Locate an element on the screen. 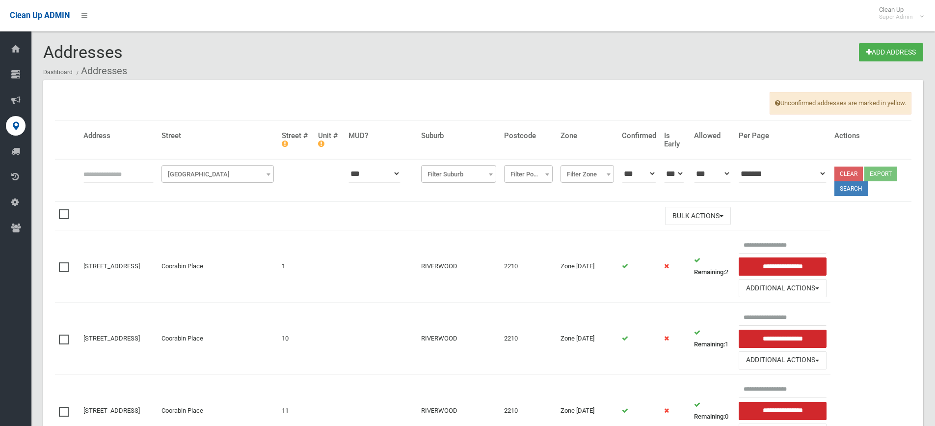 This screenshot has width=935, height=426. span: Filter Suburb is located at coordinates (459, 174).